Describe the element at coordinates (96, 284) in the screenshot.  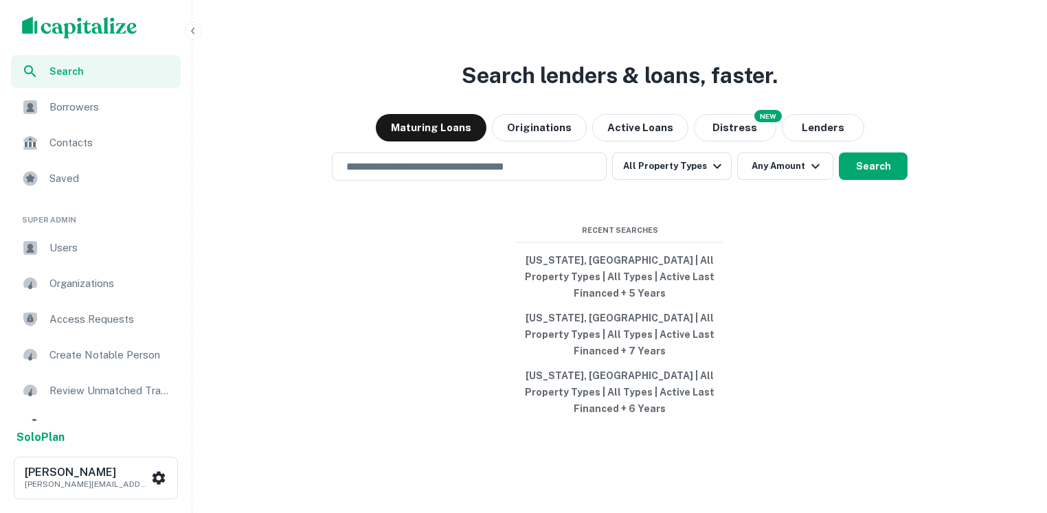
I see `div: Organizations` at that location.